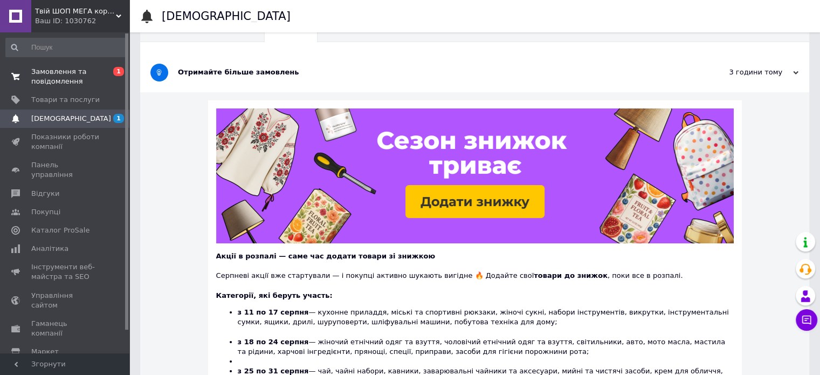 This screenshot has height=375, width=820. I want to click on span: Інструменти веб-майстра та SEO, so click(65, 272).